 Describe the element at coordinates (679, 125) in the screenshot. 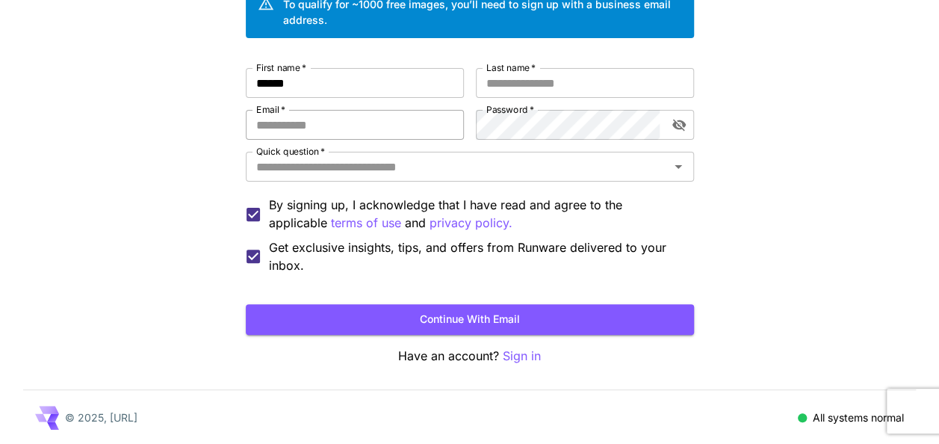

I see `button: toggle password visibility` at that location.